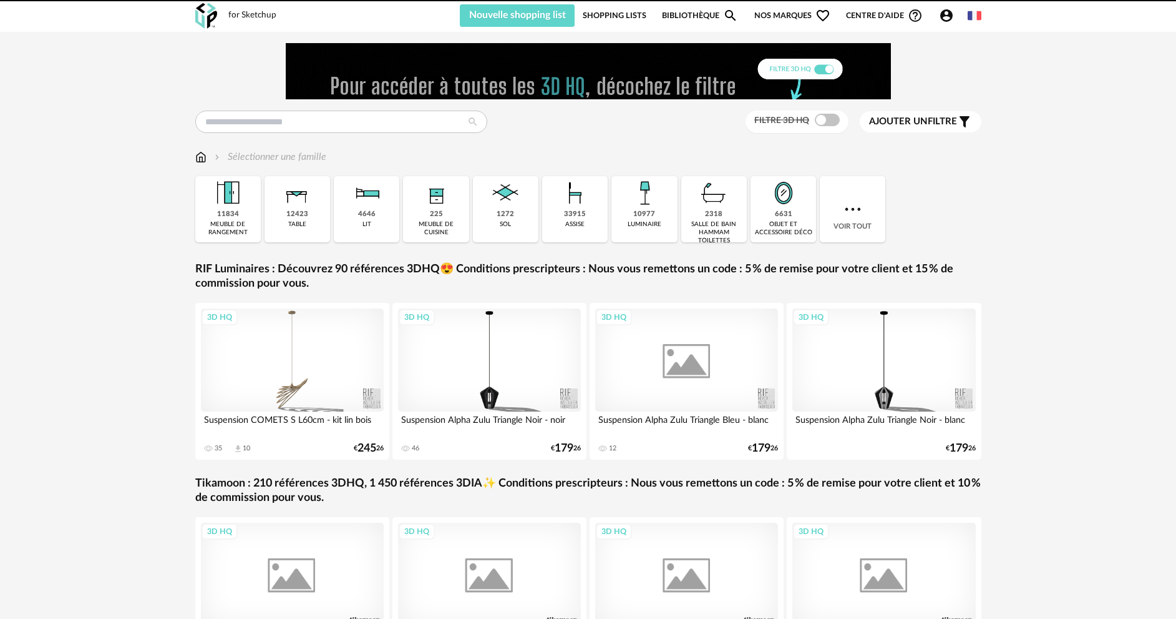 This screenshot has width=1176, height=619. What do you see at coordinates (436, 214) in the screenshot?
I see `div: 225` at bounding box center [436, 214].